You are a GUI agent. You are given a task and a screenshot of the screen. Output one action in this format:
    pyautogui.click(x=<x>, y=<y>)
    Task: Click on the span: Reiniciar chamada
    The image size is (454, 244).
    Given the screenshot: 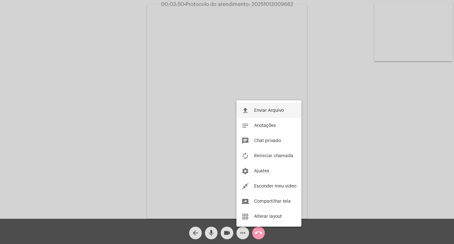 What is the action you would take?
    pyautogui.click(x=274, y=156)
    